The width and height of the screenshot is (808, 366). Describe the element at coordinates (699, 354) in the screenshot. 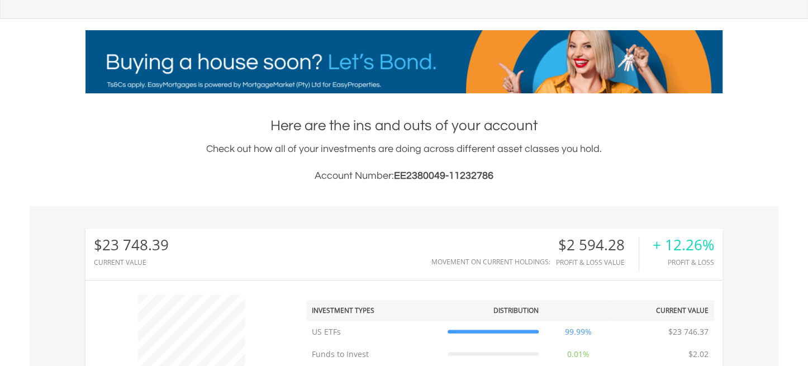

I see `td: $2.02` at that location.